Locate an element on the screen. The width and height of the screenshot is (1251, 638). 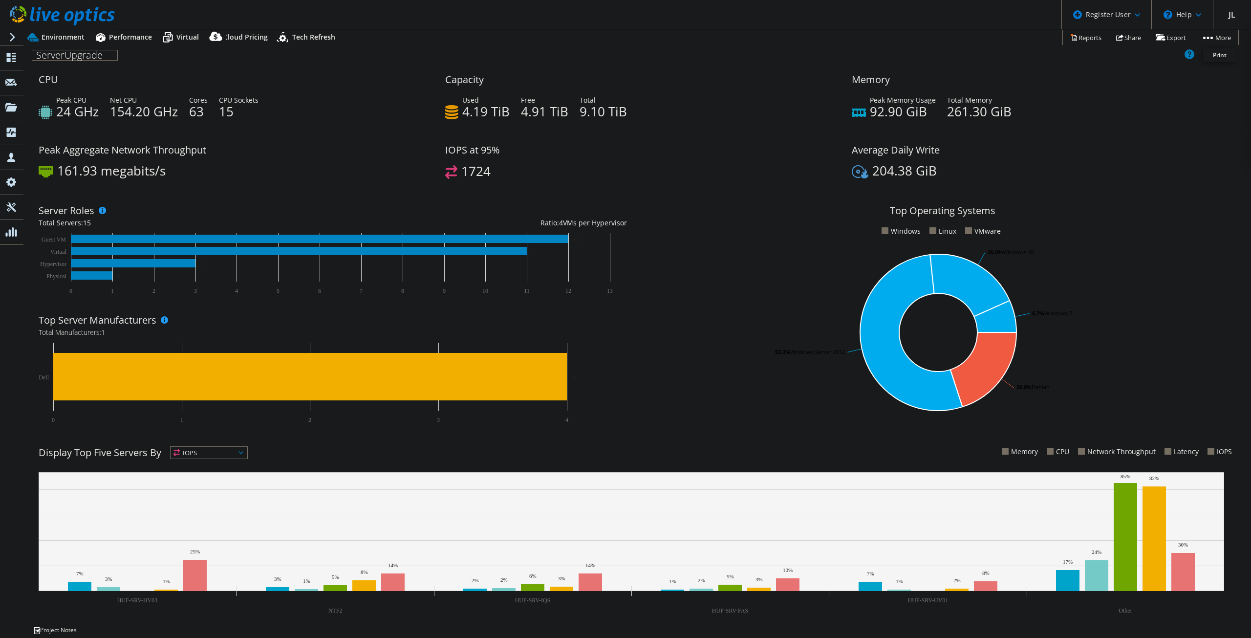
span: Environment is located at coordinates (63, 37).